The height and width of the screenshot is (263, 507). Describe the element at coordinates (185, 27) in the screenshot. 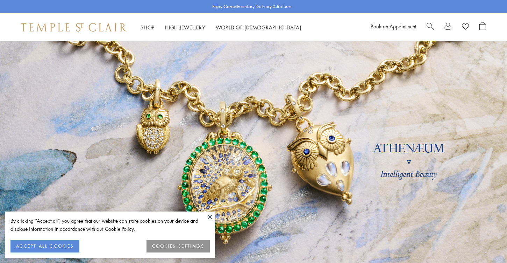

I see `a: High JewelleryHigh Jewellery` at that location.